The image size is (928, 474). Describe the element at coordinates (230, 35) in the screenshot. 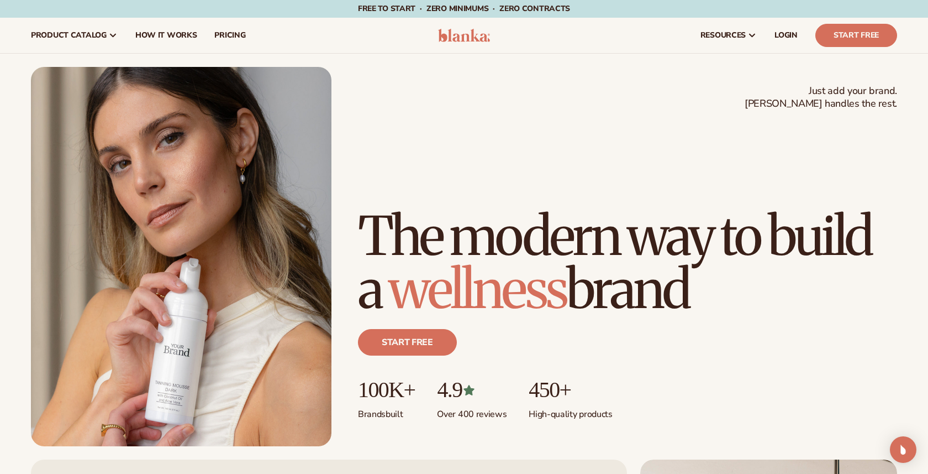

I see `a: pricing` at that location.